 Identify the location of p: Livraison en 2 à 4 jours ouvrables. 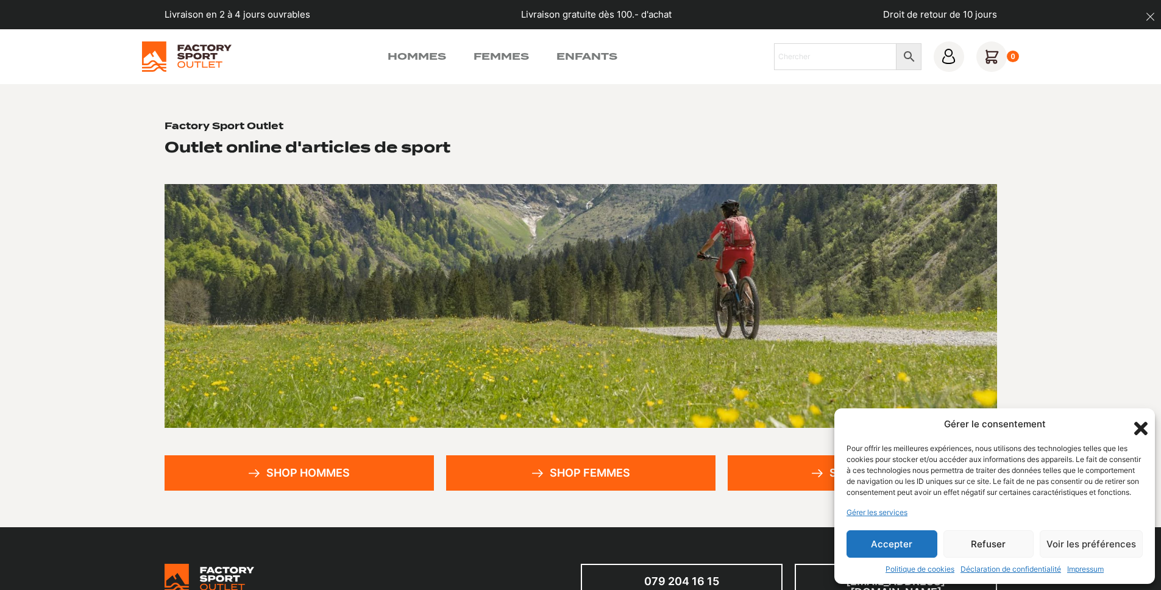
(237, 15).